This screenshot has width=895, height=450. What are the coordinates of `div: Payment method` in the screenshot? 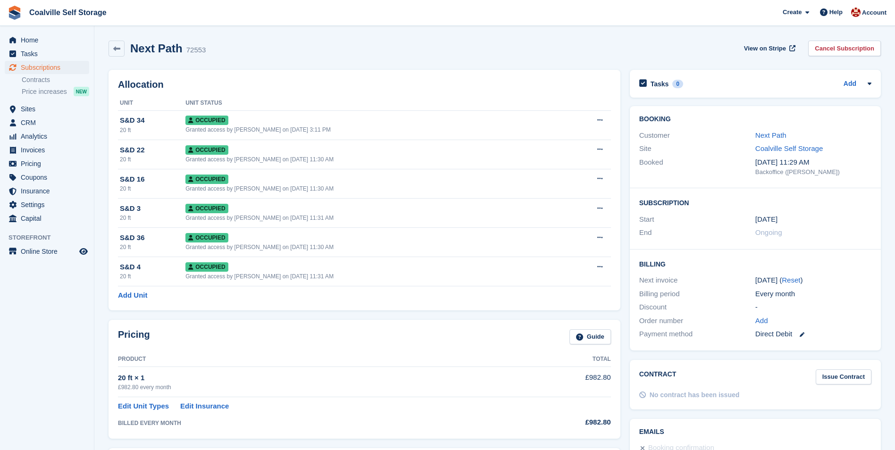 It's located at (698, 334).